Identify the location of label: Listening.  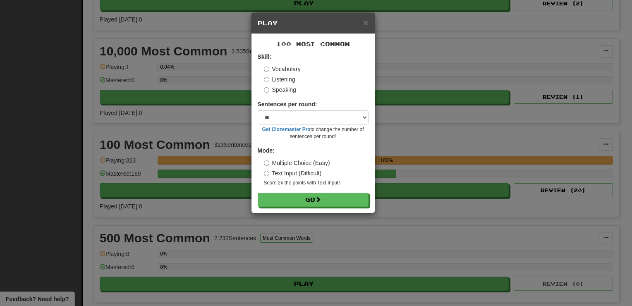
(279, 79).